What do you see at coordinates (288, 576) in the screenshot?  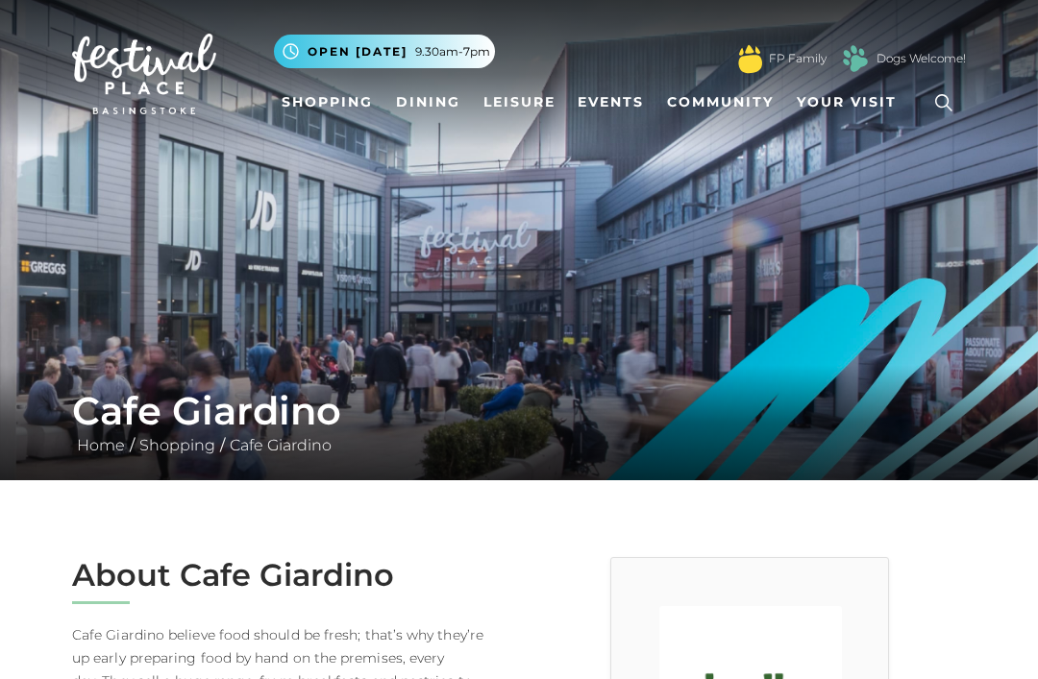 I see `h2: About Cafe Giardino` at bounding box center [288, 576].